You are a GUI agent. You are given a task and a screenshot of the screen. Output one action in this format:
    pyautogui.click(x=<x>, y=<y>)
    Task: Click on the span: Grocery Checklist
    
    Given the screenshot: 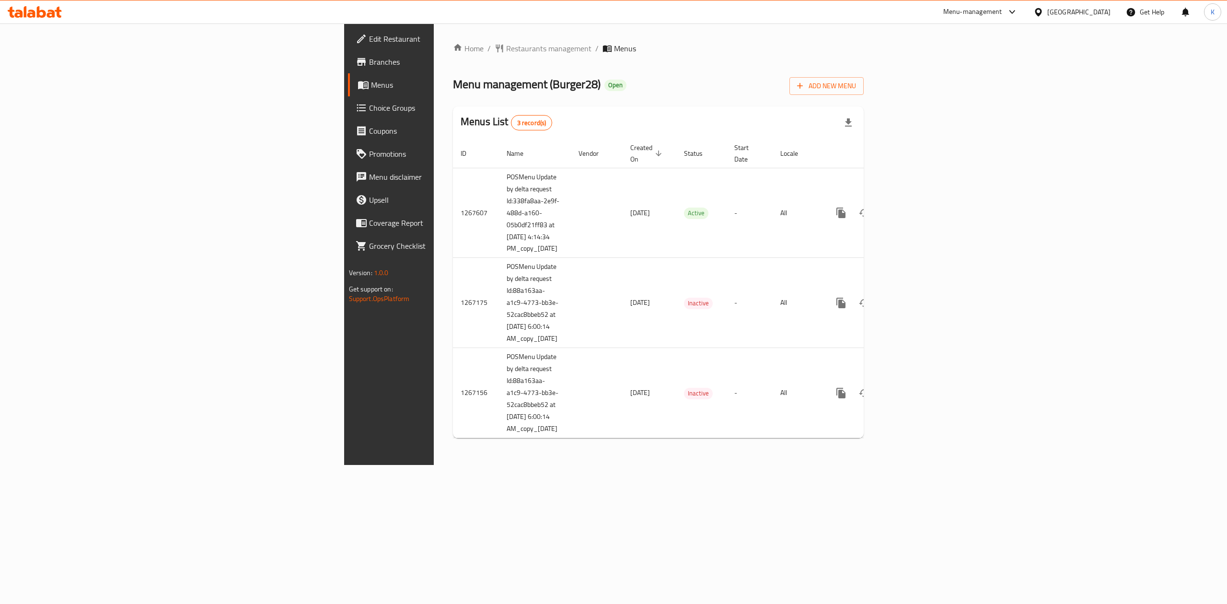 What is the action you would take?
    pyautogui.click(x=455, y=246)
    